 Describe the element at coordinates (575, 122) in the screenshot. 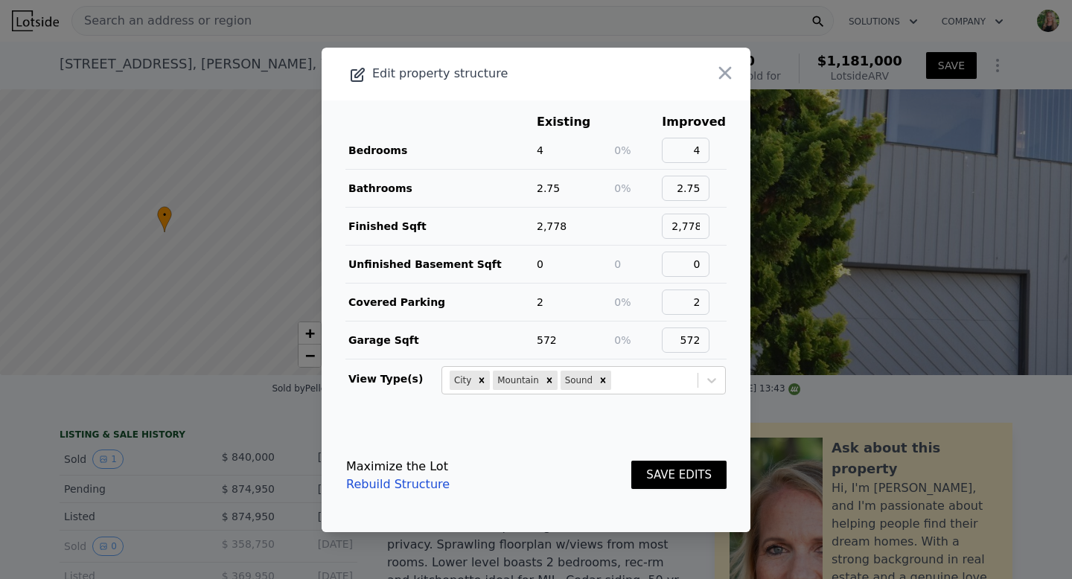

I see `th: Existing` at that location.